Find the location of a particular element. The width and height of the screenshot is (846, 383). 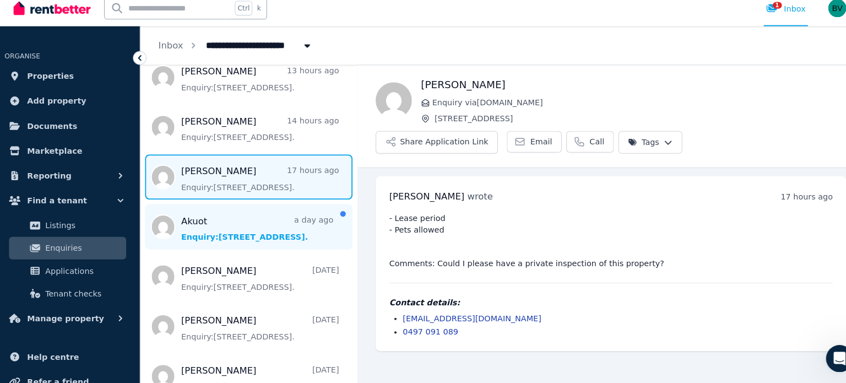

div: Inbox is located at coordinates (769, 18).